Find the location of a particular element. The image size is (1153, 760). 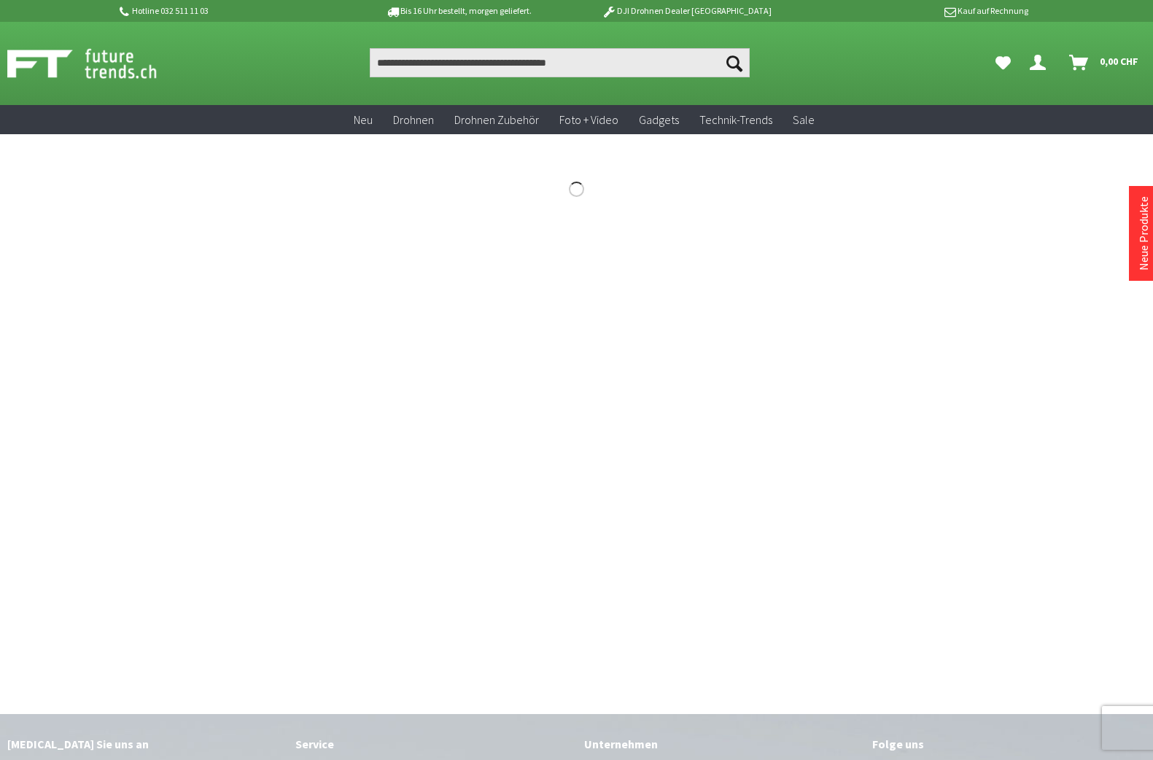

p: Bis 16 Uhr bestellt, morgen geliefert. is located at coordinates (459, 11).